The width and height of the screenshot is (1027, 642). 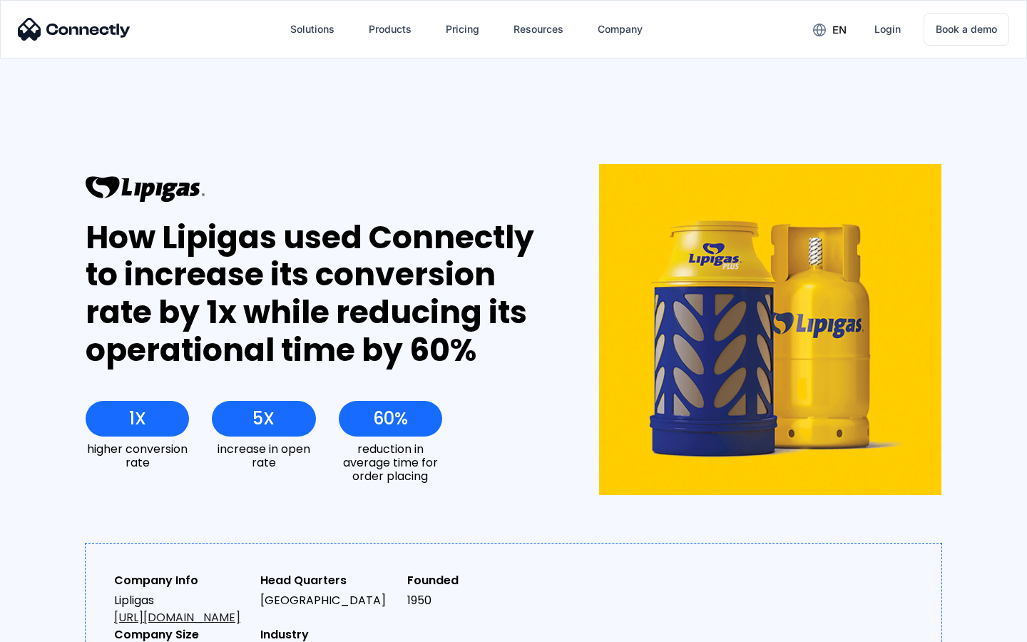 I want to click on div: Products, so click(x=390, y=29).